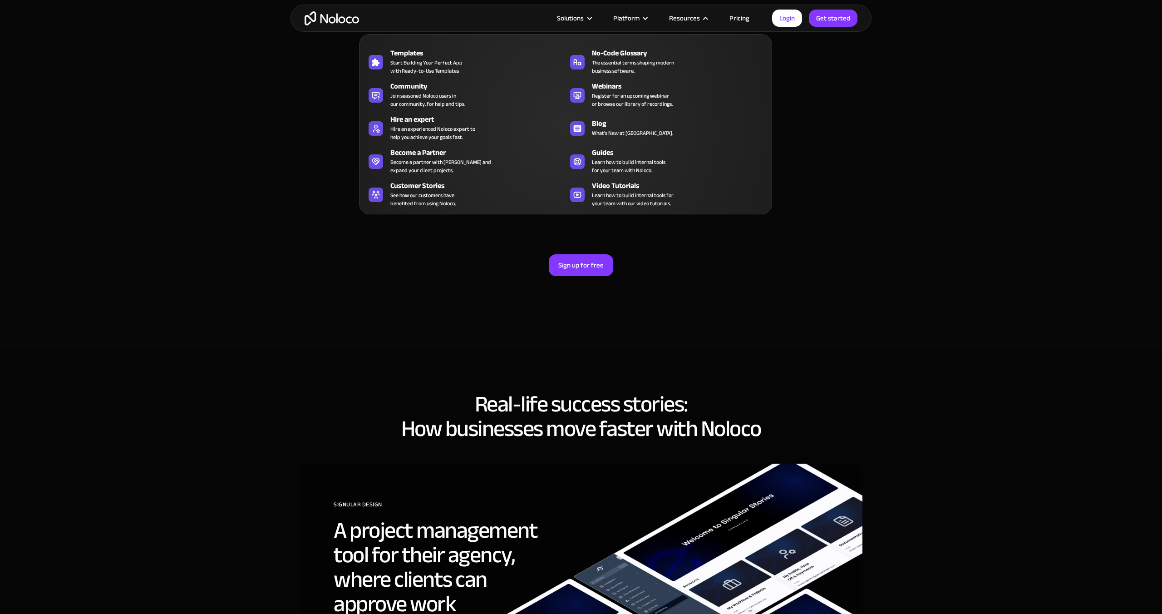 This screenshot has height=614, width=1162. I want to click on a: Customer StoriesSee how our customers havebenefited from using Noloco., so click(465, 194).